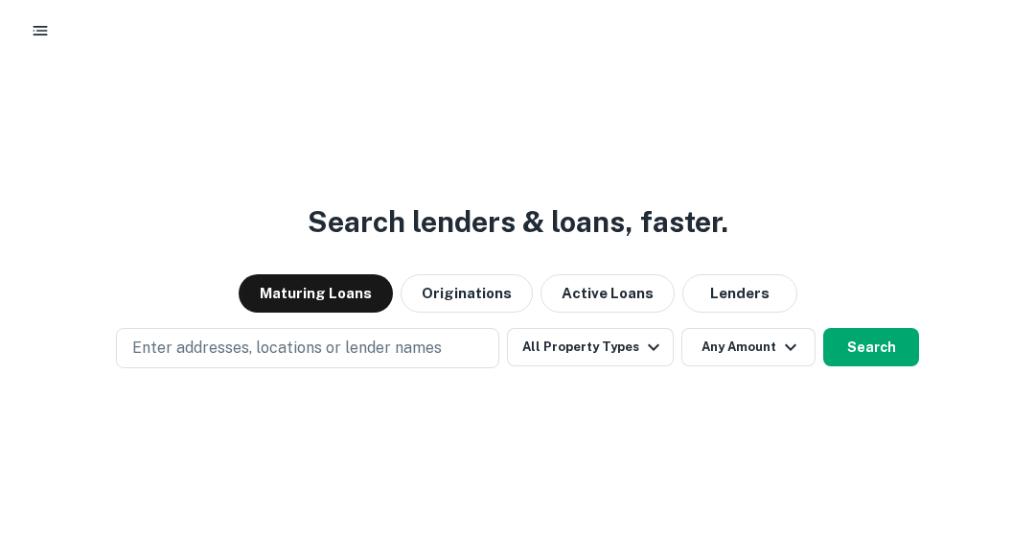 The image size is (1035, 538). I want to click on button: Originations, so click(467, 293).